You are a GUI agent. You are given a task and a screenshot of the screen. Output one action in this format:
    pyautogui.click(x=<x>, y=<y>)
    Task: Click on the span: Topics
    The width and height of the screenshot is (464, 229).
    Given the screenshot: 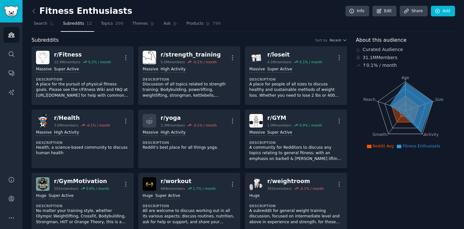 What is the action you would take?
    pyautogui.click(x=107, y=24)
    